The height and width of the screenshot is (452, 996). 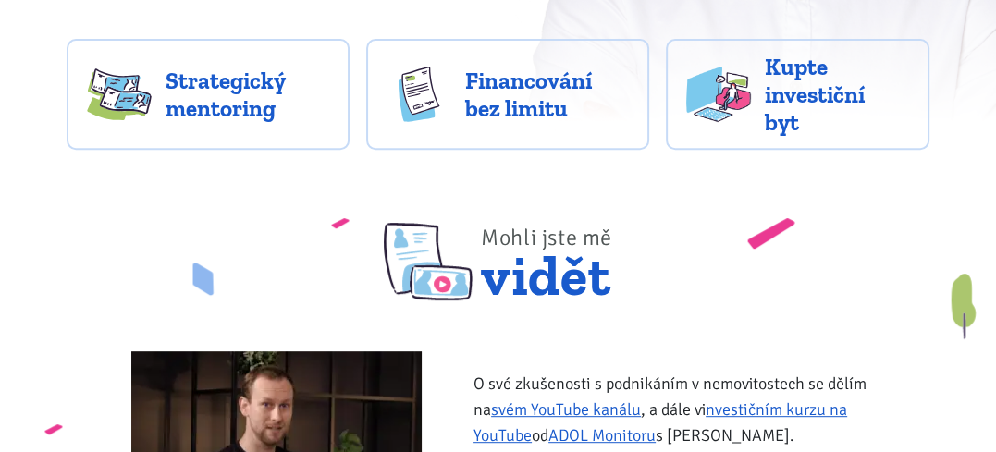 I want to click on img: finance, so click(x=419, y=94).